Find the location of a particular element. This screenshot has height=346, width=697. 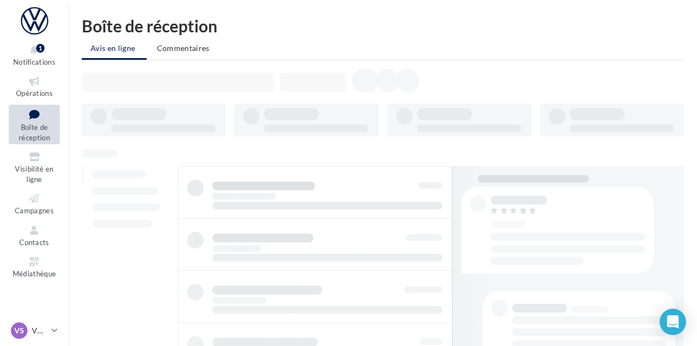

div: 1 is located at coordinates (40, 48).